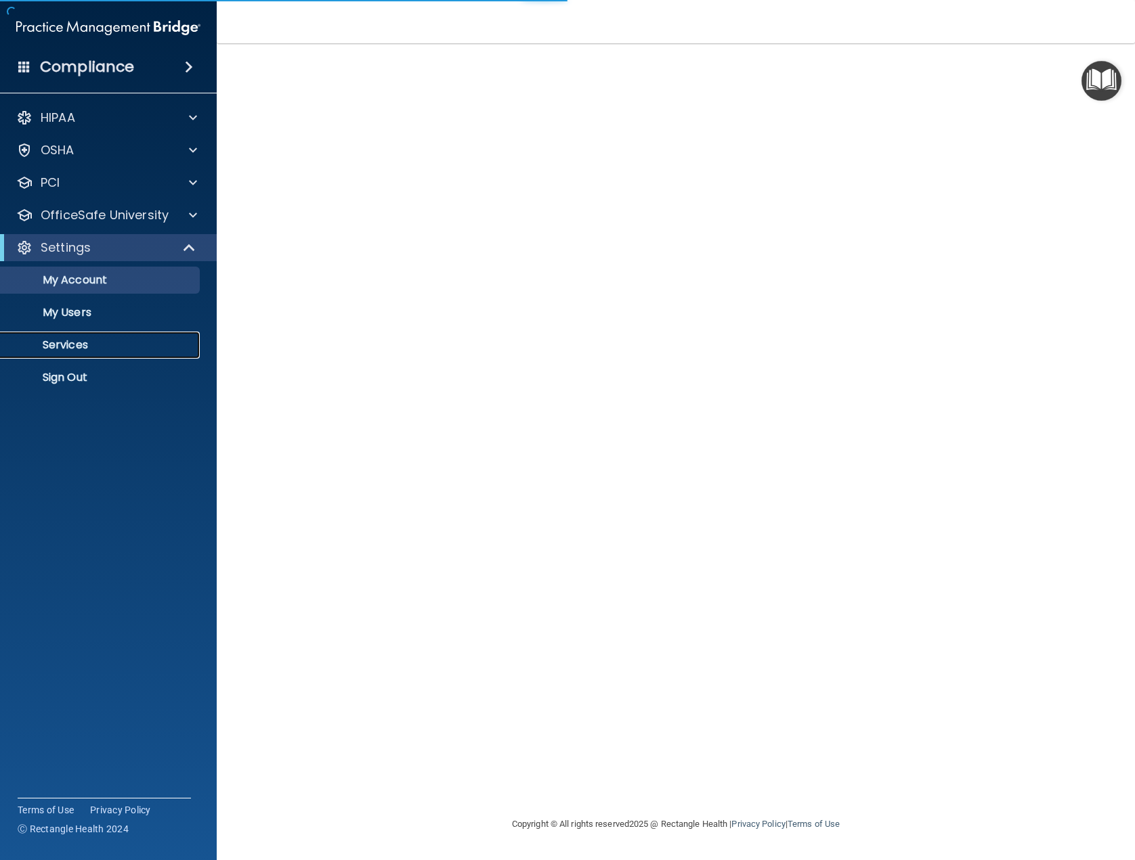 This screenshot has width=1135, height=860. Describe the element at coordinates (101, 378) in the screenshot. I see `p: Sign Out` at that location.